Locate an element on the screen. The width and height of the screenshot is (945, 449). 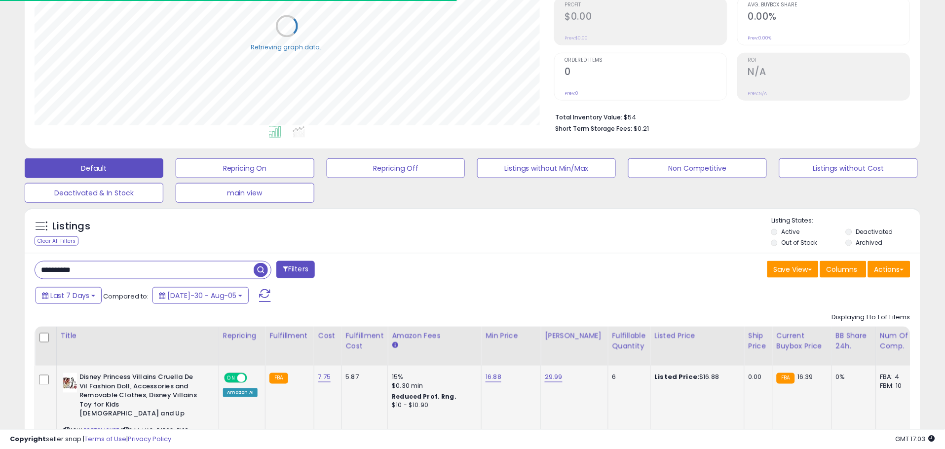
span: Columns is located at coordinates (842, 269).